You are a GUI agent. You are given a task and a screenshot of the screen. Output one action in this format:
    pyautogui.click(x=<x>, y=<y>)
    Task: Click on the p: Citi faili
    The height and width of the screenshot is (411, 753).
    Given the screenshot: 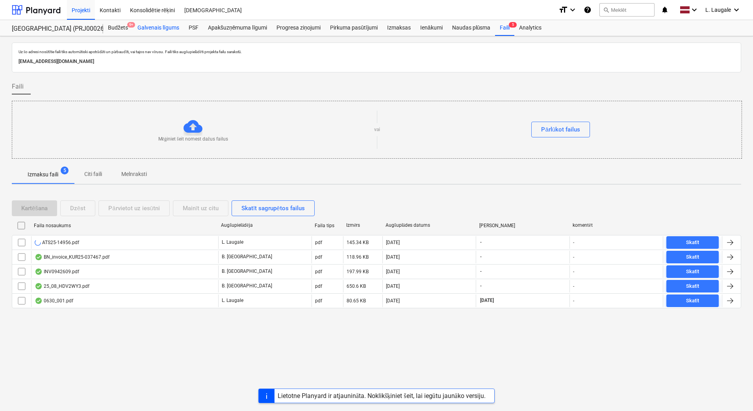 What is the action you would take?
    pyautogui.click(x=93, y=174)
    